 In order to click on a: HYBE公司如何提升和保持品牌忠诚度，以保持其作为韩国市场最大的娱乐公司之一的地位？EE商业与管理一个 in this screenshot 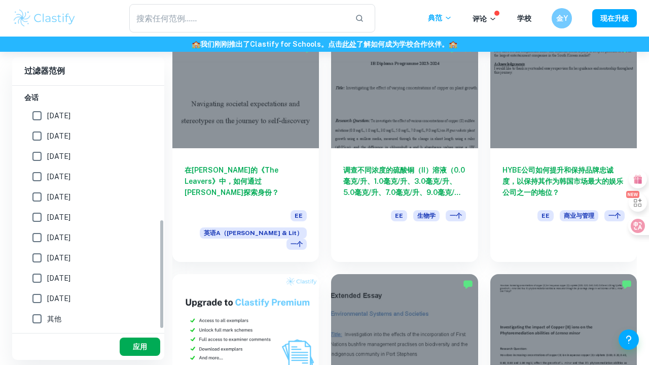, I will do `click(563, 150)`.